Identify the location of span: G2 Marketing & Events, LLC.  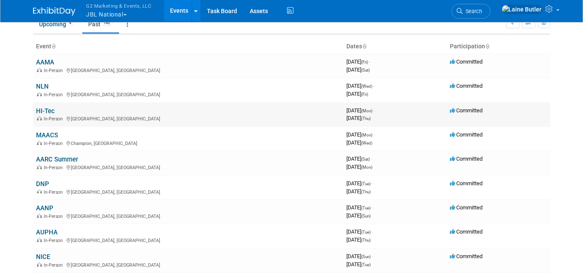
(119, 6).